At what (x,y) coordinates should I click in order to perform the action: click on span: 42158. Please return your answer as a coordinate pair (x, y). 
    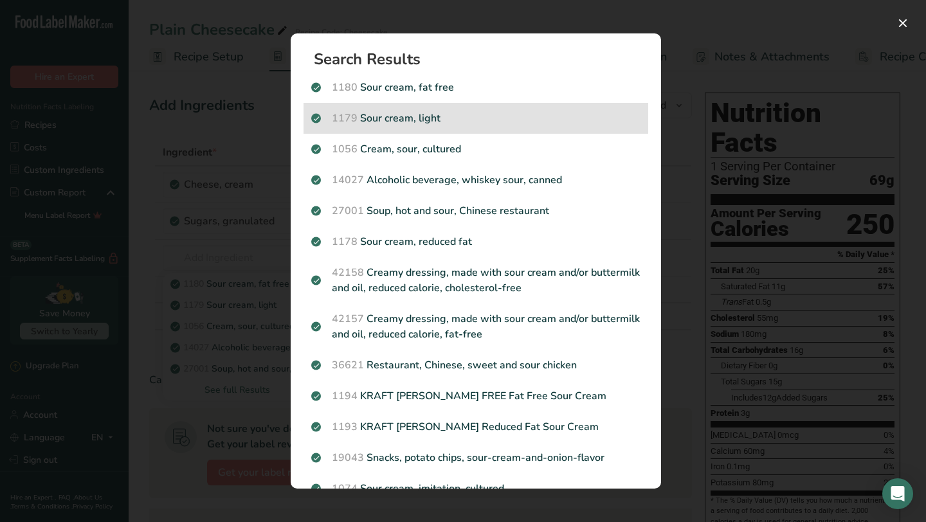
    Looking at the image, I should click on (348, 273).